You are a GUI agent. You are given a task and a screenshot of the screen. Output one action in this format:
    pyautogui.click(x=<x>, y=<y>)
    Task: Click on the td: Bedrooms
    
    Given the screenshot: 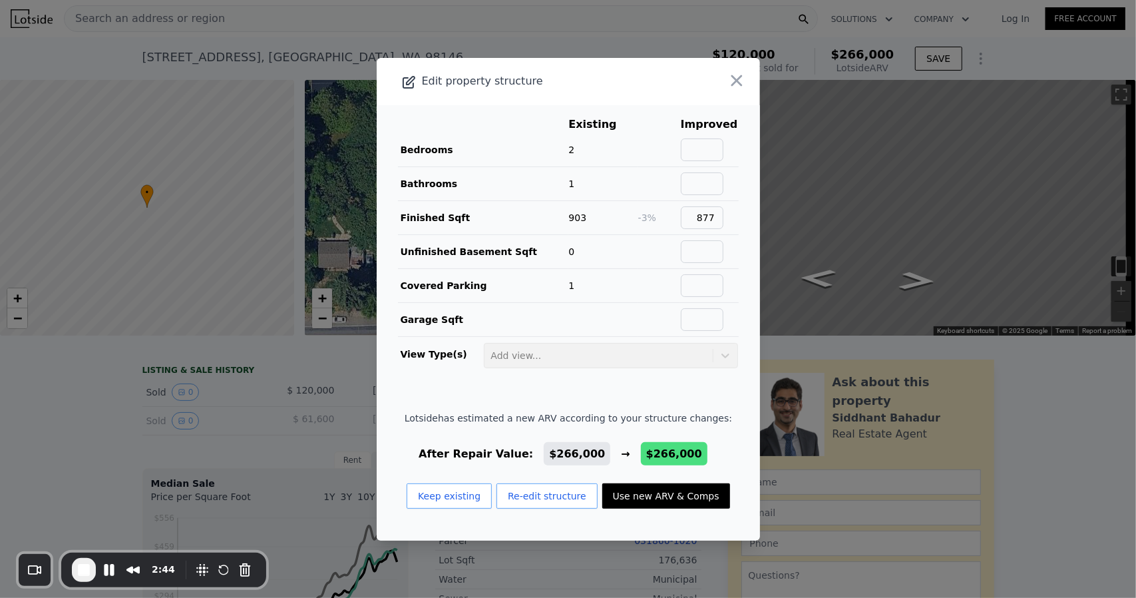 What is the action you would take?
    pyautogui.click(x=483, y=150)
    